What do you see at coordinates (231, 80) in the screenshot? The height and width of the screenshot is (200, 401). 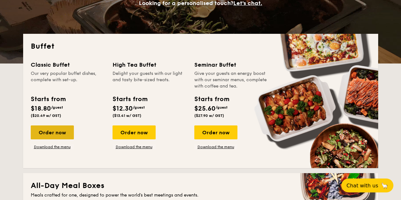 I see `div: Give your guests an energy boost with our seminar menus, complete with coffee and tea.` at bounding box center [231, 80].